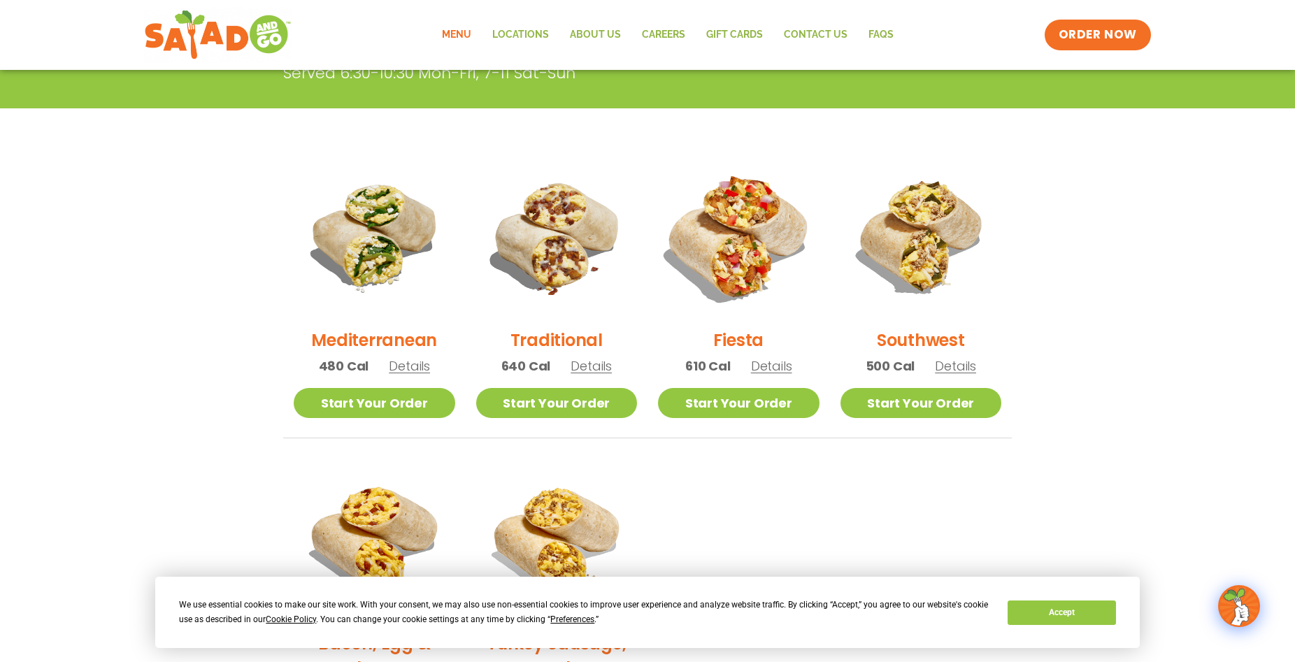 The image size is (1295, 662). Describe the element at coordinates (374, 340) in the screenshot. I see `h2: Mediterranean` at that location.